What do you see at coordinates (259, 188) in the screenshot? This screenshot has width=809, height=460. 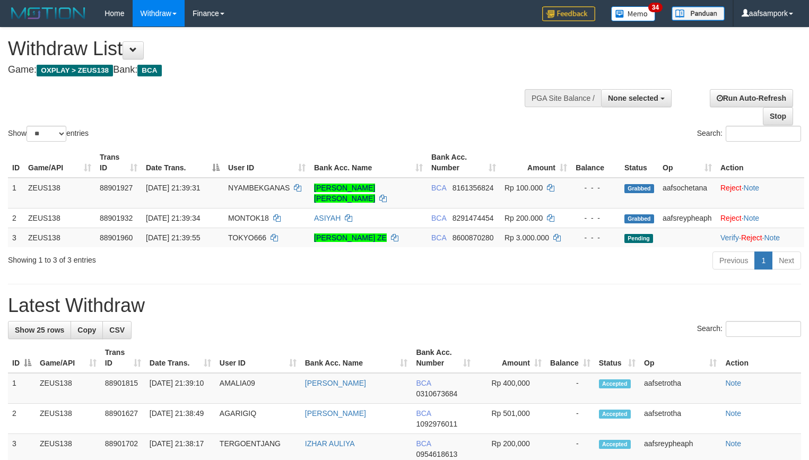 I see `span: NYAMBEKGANAS` at bounding box center [259, 188].